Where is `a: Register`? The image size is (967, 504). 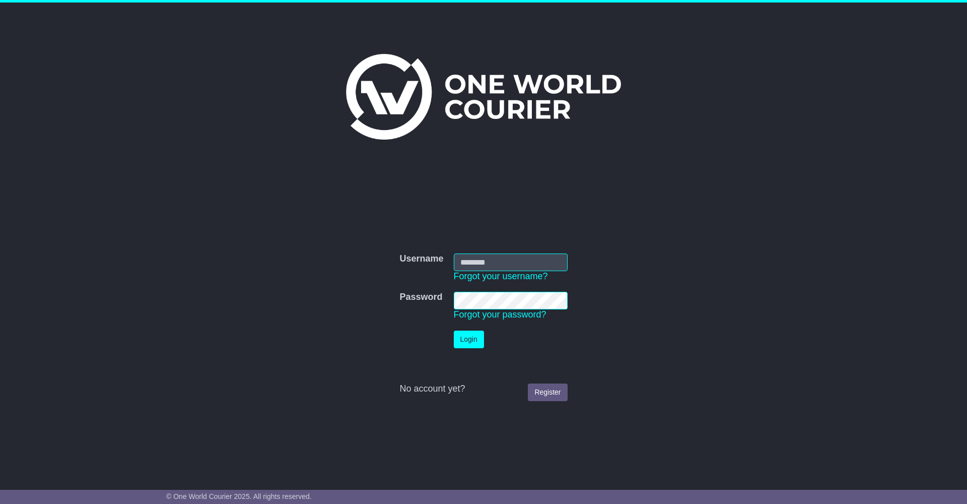
a: Register is located at coordinates (547, 392).